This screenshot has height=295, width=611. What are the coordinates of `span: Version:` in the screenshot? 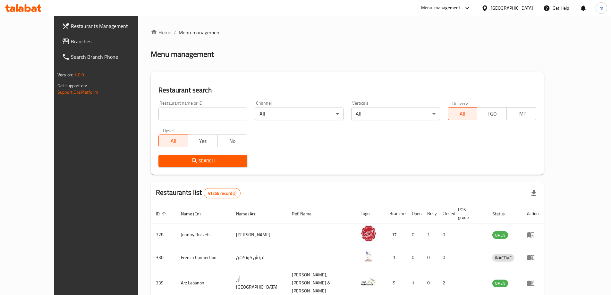 It's located at (65, 75).